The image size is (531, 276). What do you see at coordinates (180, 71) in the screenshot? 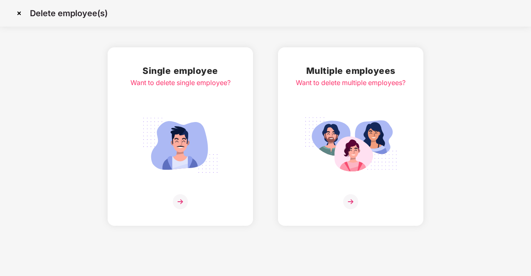
I see `h2: Single employee` at bounding box center [180, 71].